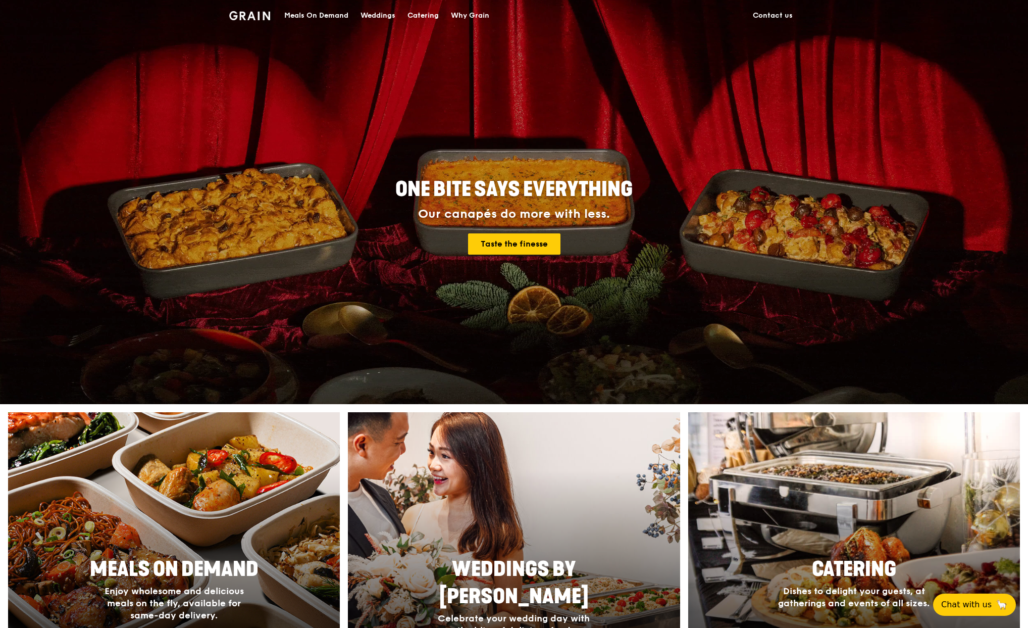 This screenshot has height=628, width=1028. What do you see at coordinates (967, 605) in the screenshot?
I see `span: Chat with us` at bounding box center [967, 605].